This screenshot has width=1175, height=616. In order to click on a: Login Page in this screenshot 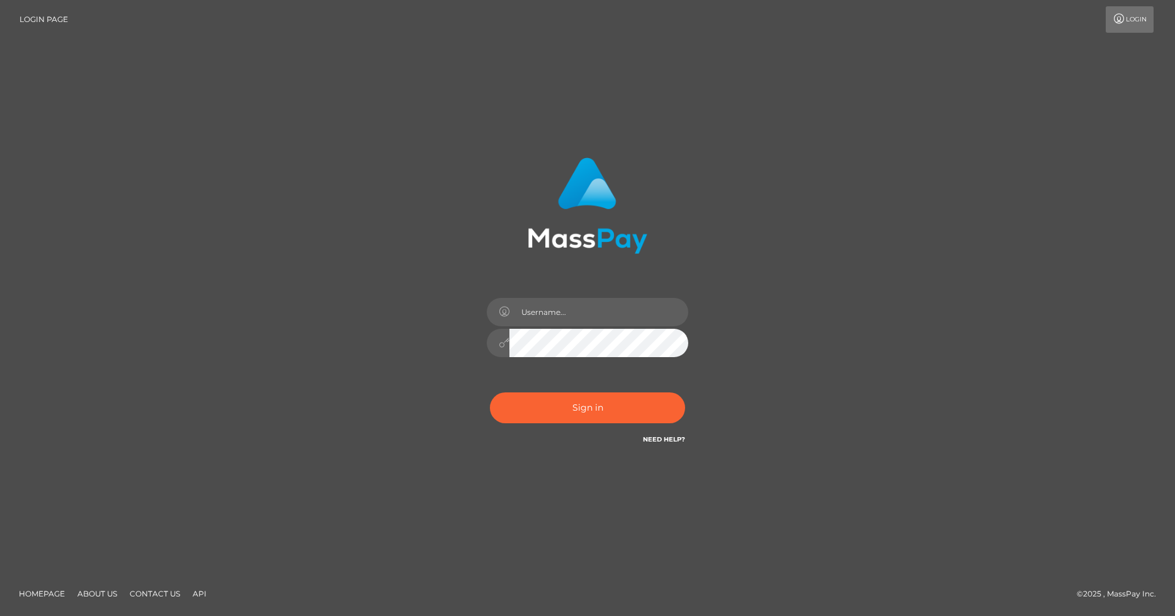, I will do `click(43, 20)`.